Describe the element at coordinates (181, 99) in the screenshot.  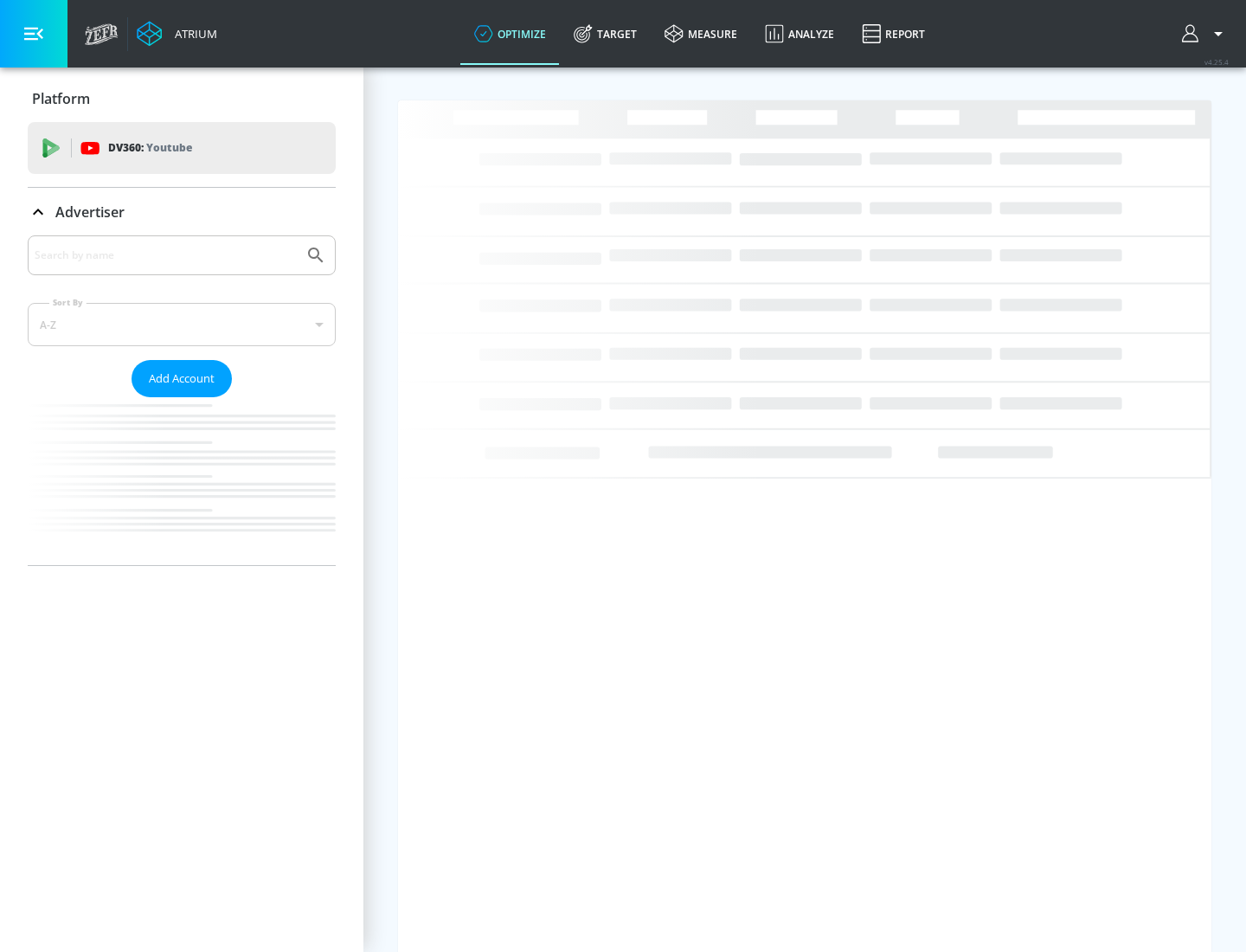
I see `div: Platform` at that location.